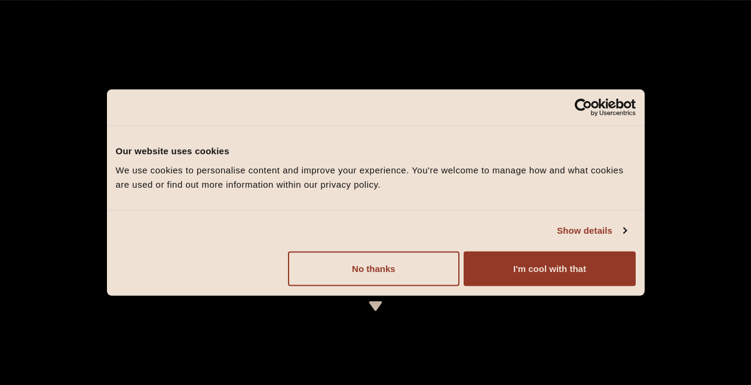 The image size is (751, 385). What do you see at coordinates (376, 151) in the screenshot?
I see `div: Our website uses cookies` at bounding box center [376, 151].